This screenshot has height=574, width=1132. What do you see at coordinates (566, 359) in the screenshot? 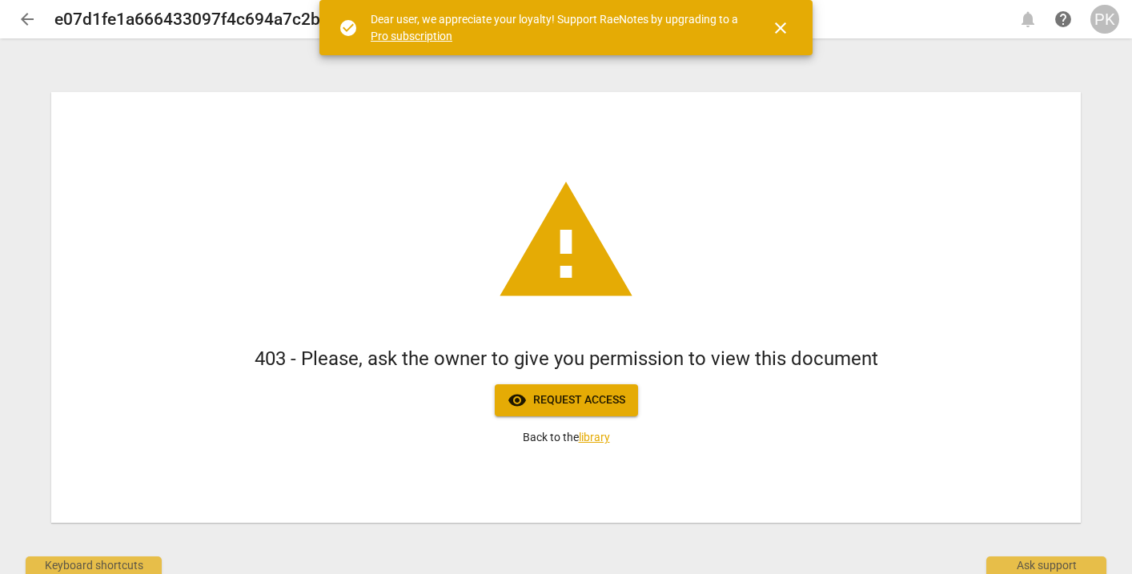
I see `h1: 403 - Please, ask the owner to give you permission to view this document` at bounding box center [566, 359].